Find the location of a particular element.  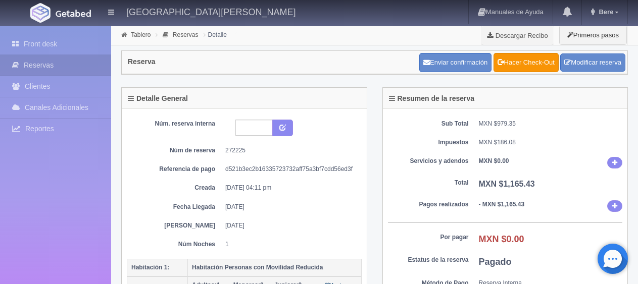

dt: Por pagar is located at coordinates (428, 237).